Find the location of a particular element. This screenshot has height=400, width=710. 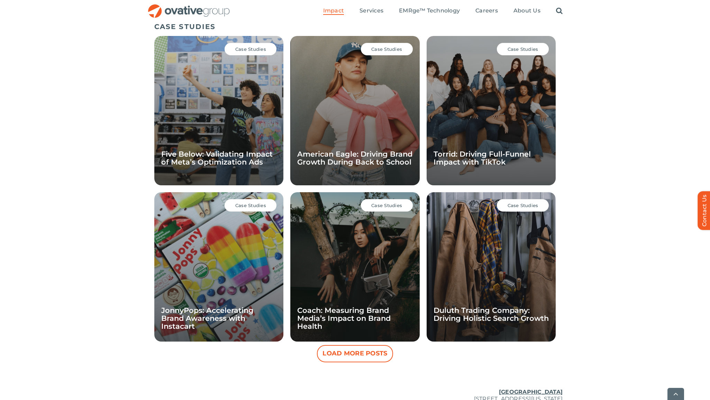

button: Load More Posts is located at coordinates (355, 354).